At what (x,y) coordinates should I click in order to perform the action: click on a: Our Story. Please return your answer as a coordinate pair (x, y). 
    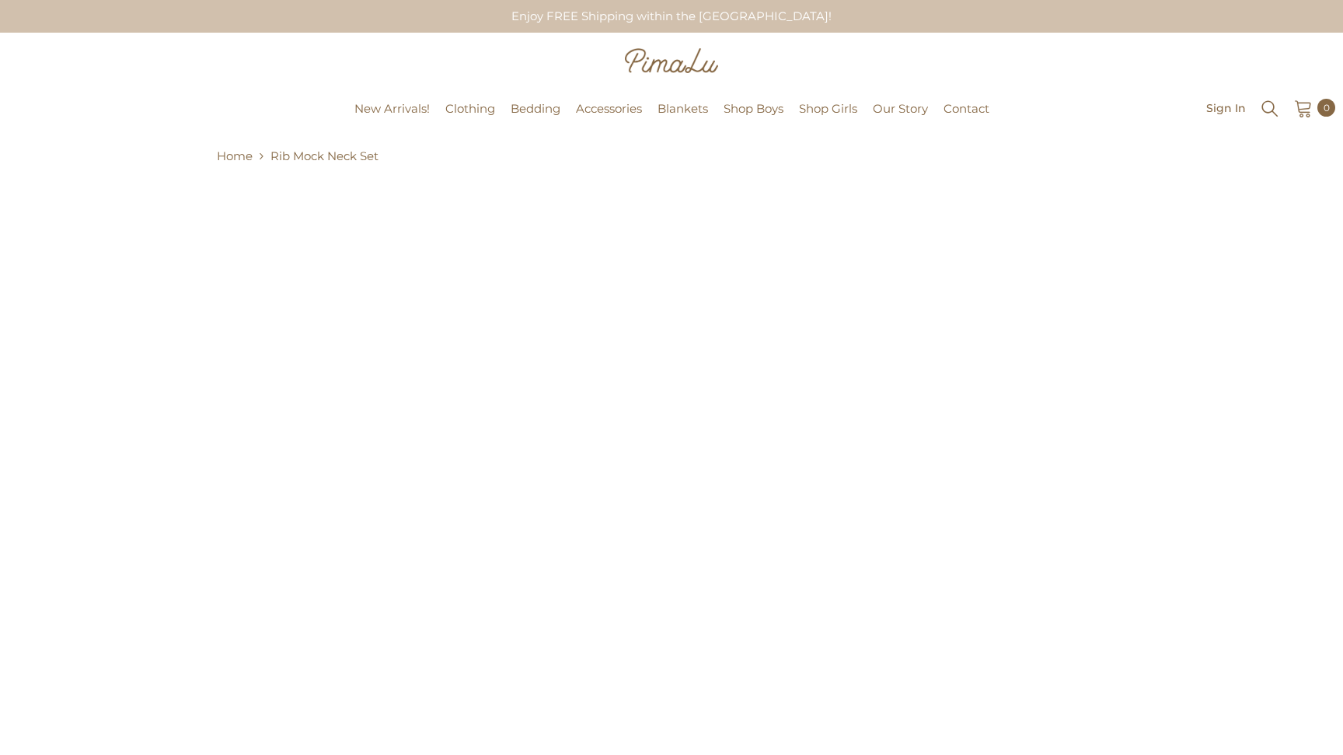
    Looking at the image, I should click on (900, 119).